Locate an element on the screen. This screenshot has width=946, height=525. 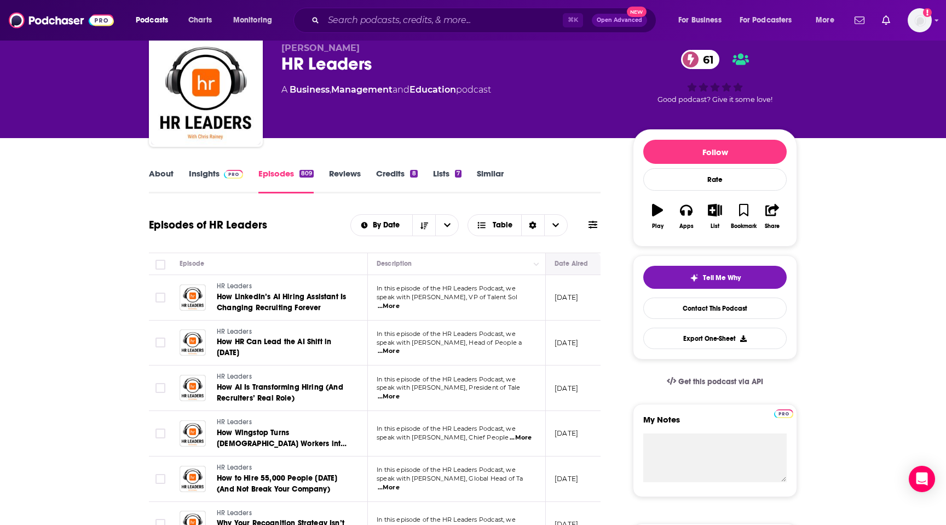
label: My Notes is located at coordinates (715, 423).